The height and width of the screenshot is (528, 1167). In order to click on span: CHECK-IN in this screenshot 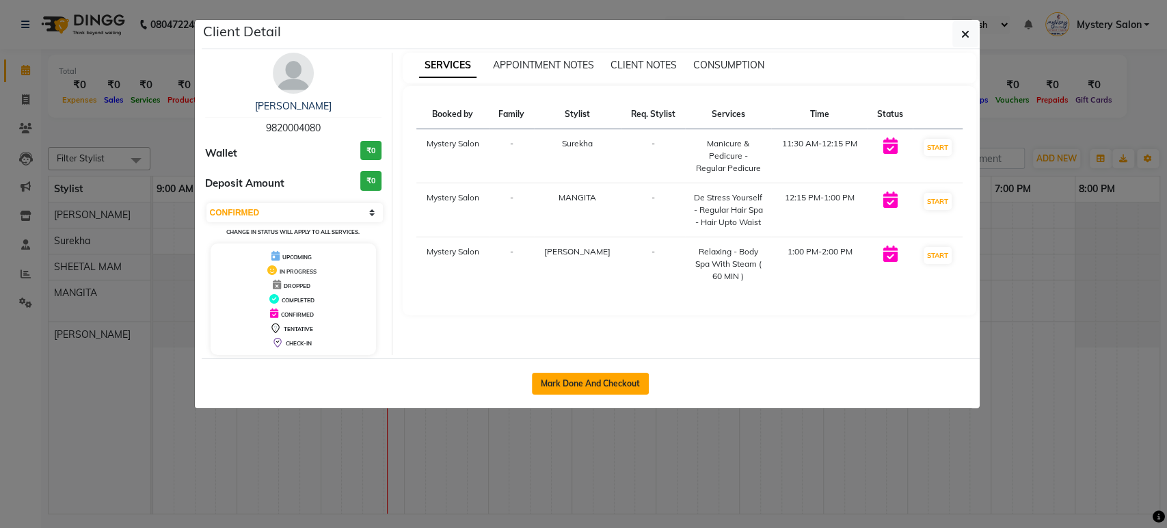, I will do `click(299, 343)`.